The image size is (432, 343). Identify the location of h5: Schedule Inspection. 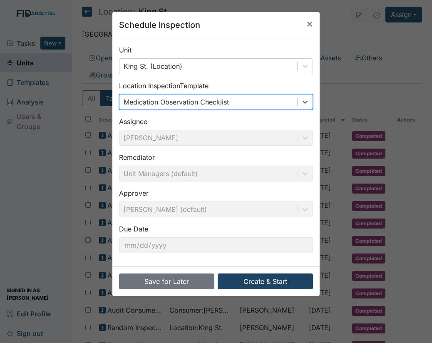
(159, 25).